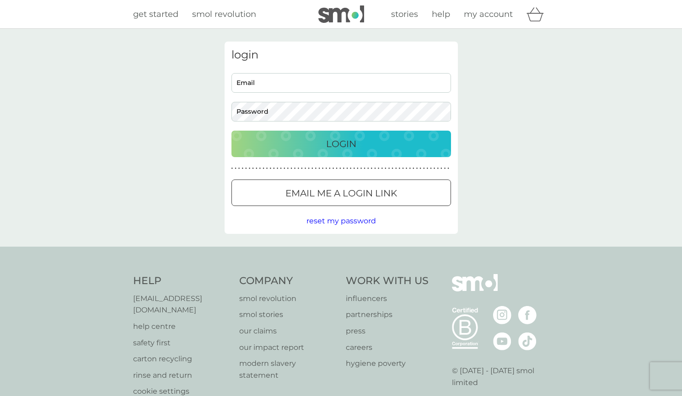 The width and height of the screenshot is (682, 396). I want to click on a: influencers, so click(387, 299).